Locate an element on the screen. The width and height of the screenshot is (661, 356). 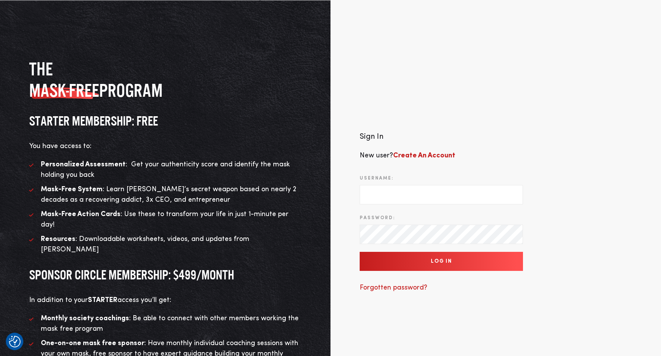
span: Sign In is located at coordinates (372, 137).